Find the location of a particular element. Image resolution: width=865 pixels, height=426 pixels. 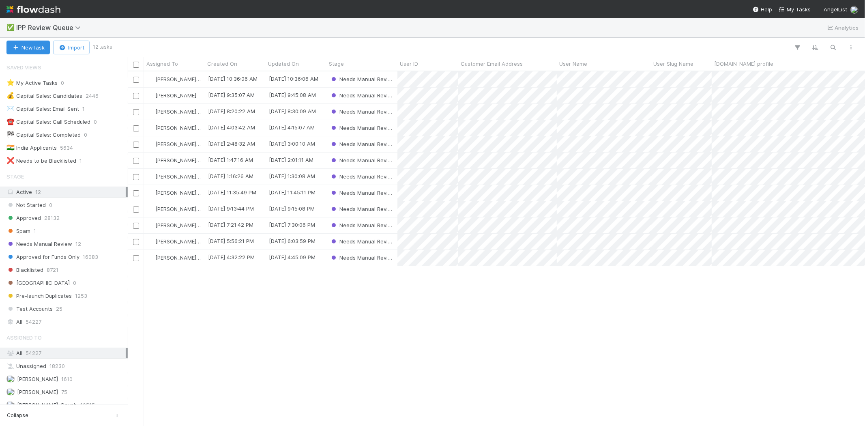

div: Needs to be Blacklisted is located at coordinates (41, 161).